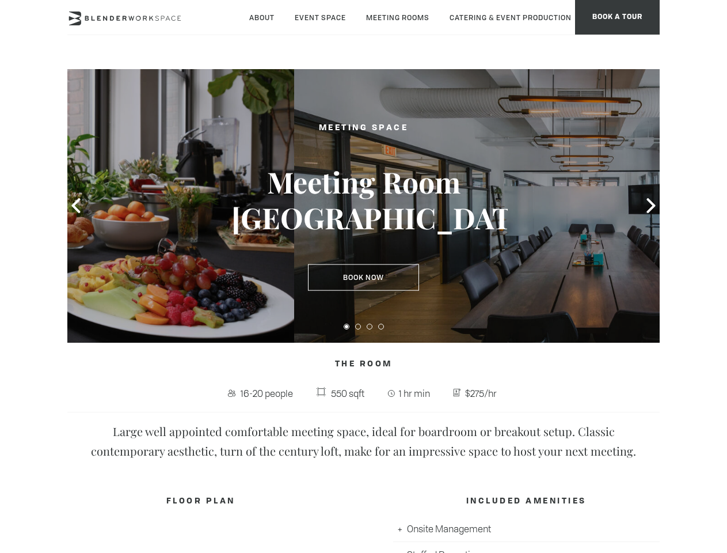 The image size is (727, 553). I want to click on a: Book Now, so click(363, 278).